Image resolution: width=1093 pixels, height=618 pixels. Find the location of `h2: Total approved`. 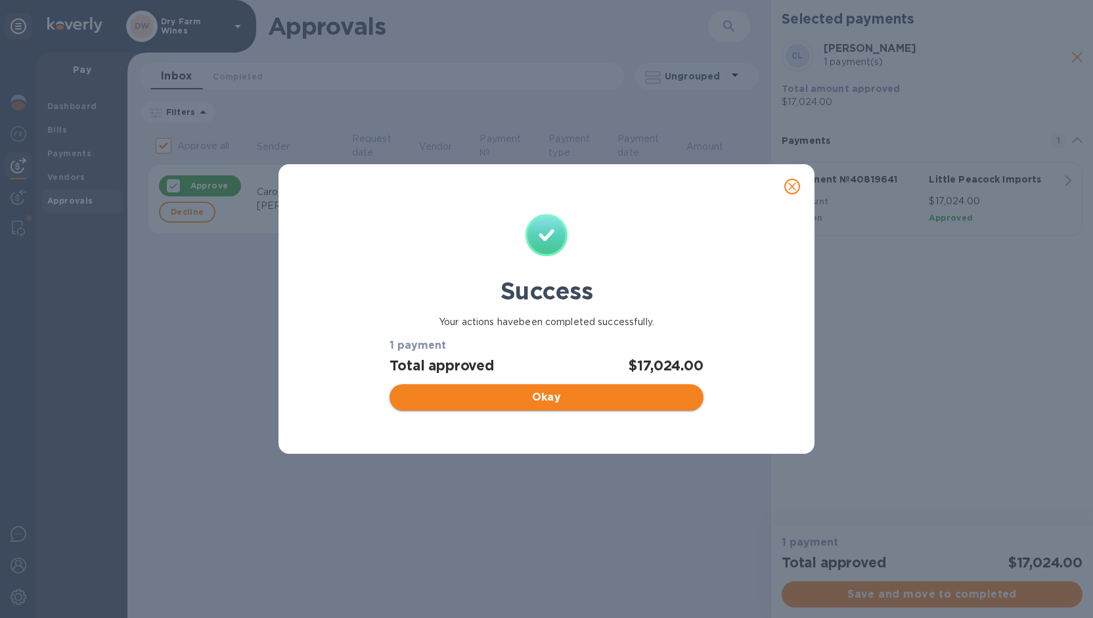

h2: Total approved is located at coordinates (441, 365).